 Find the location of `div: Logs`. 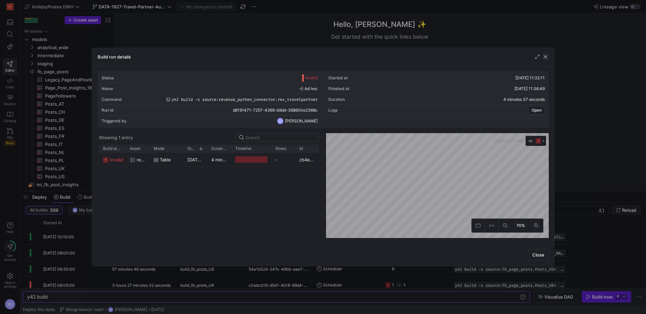

div: Logs is located at coordinates (333, 110).